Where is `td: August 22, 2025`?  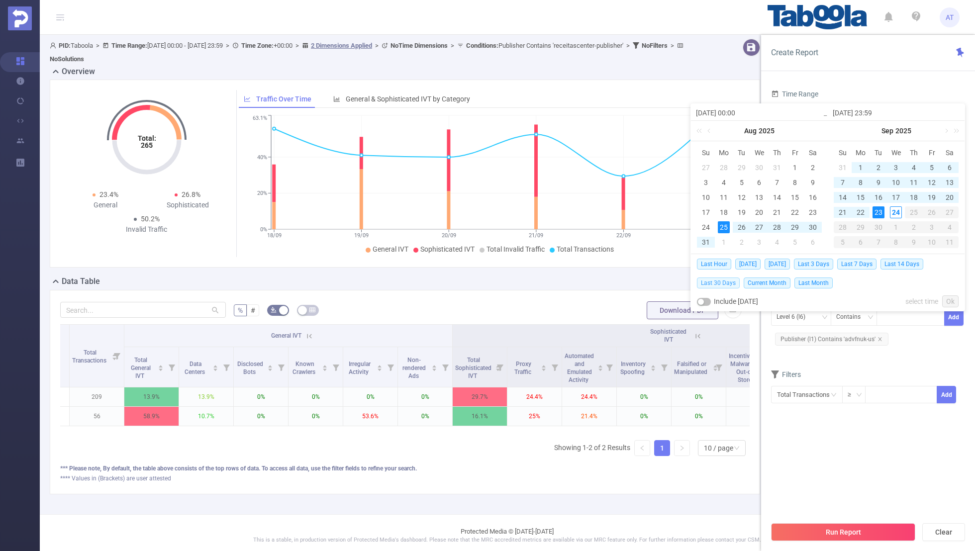
td: August 22, 2025 is located at coordinates (795, 212).